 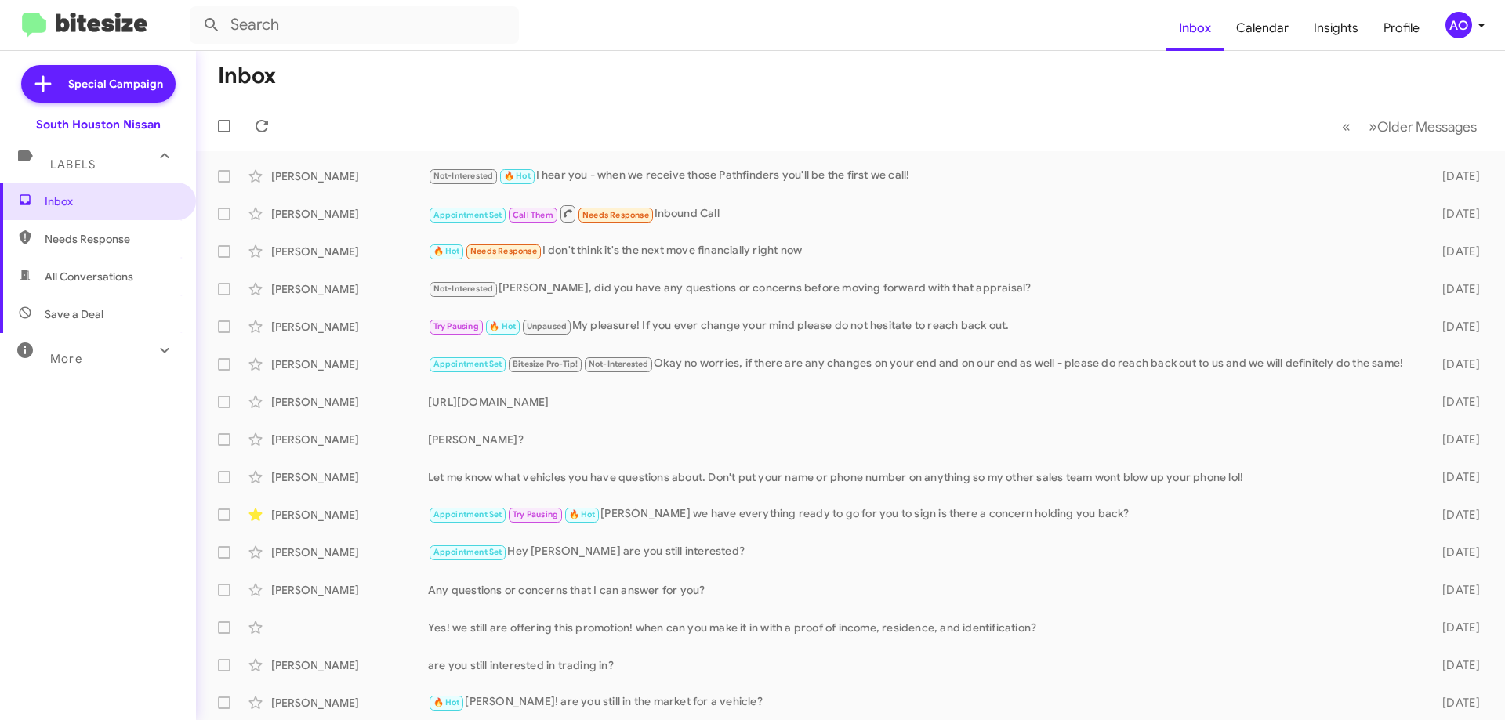 I want to click on span: More, so click(x=66, y=359).